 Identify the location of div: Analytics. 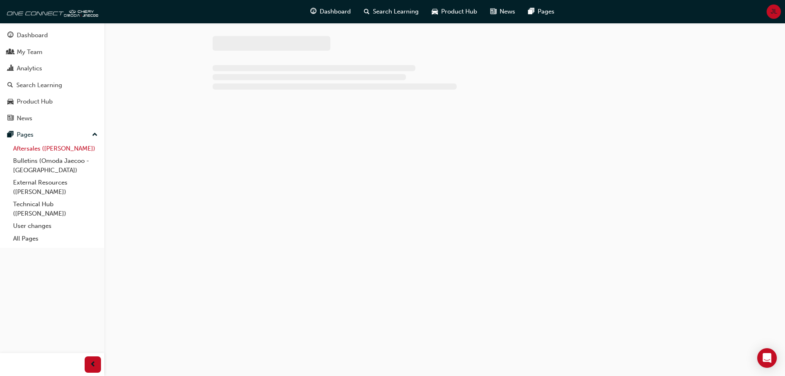
(29, 68).